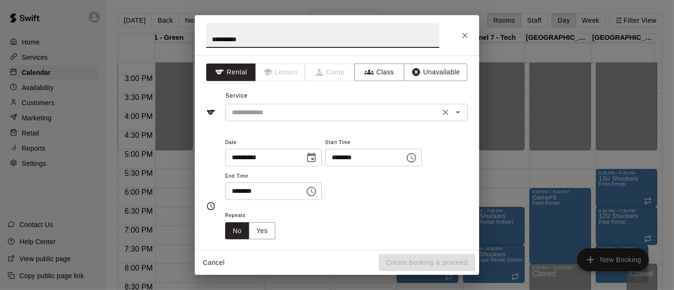 Image resolution: width=674 pixels, height=290 pixels. I want to click on span: Service, so click(237, 96).